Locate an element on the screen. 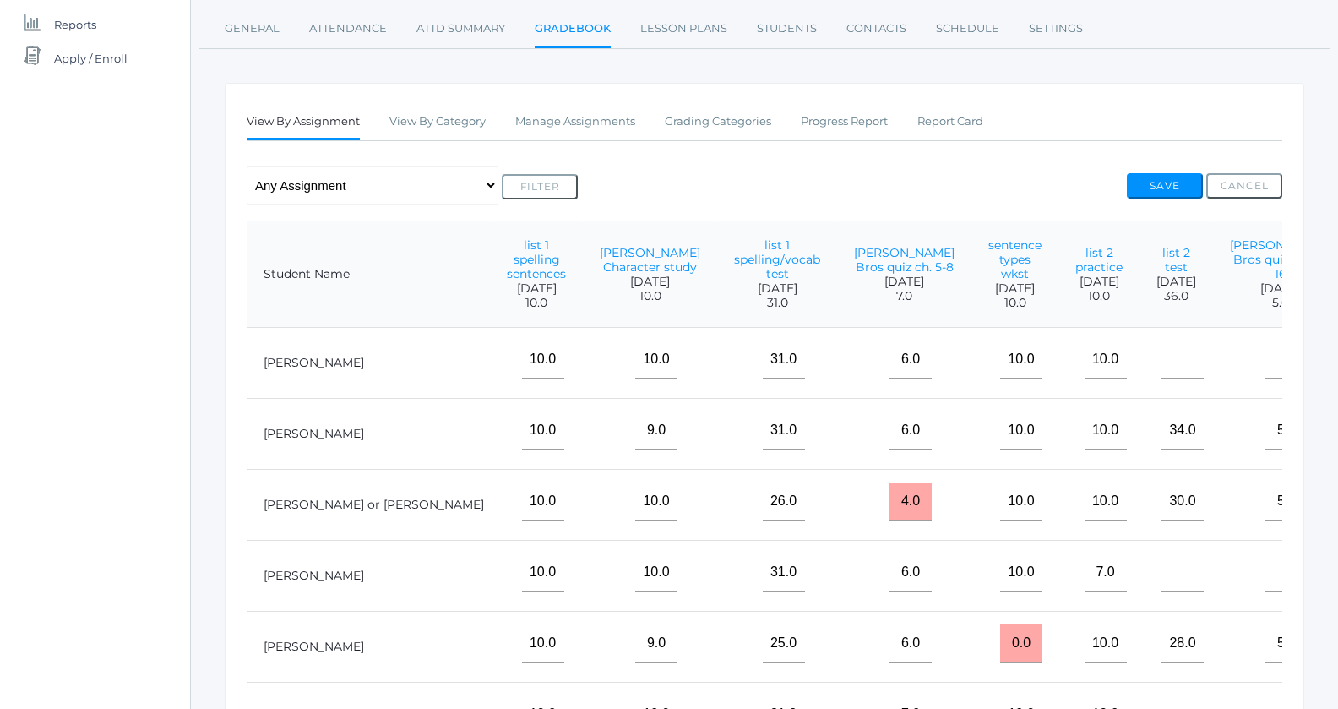 The image size is (1338, 709). a: list 1 spelling/vocab test is located at coordinates (777, 259).